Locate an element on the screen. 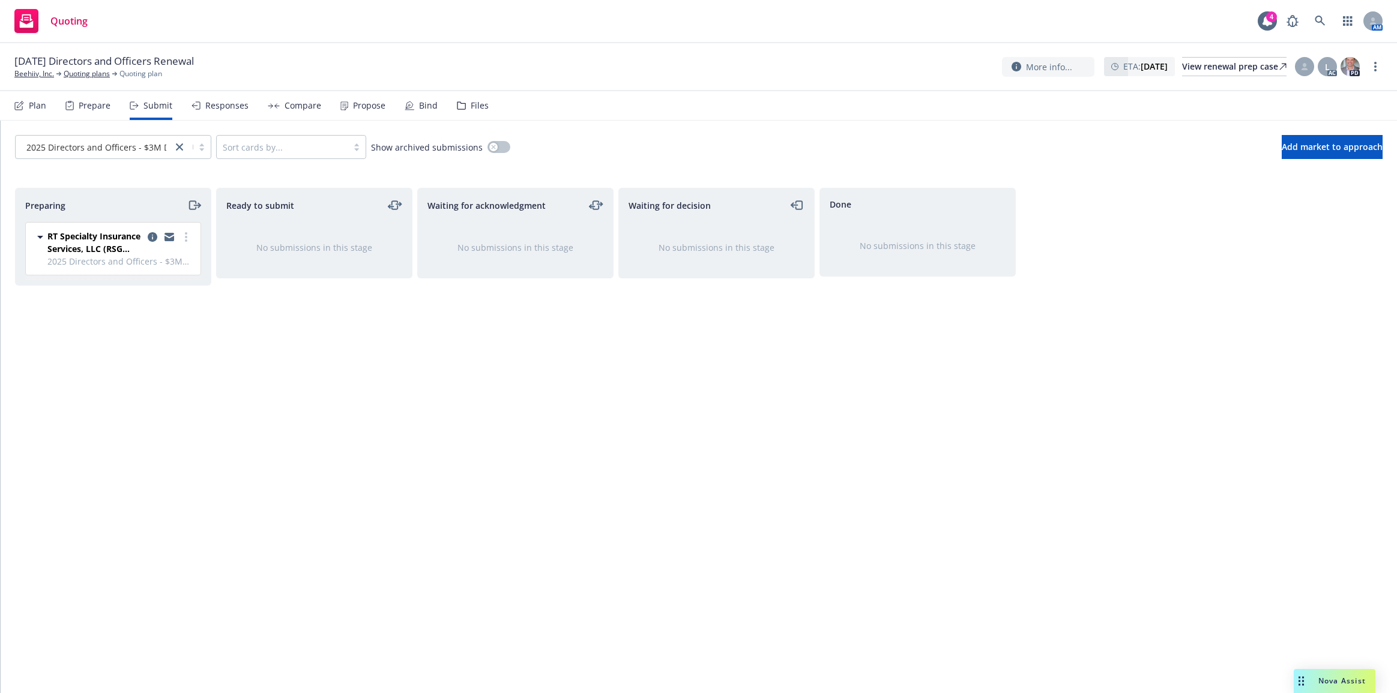 The height and width of the screenshot is (693, 1397). span: Show archived submissions is located at coordinates (427, 147).